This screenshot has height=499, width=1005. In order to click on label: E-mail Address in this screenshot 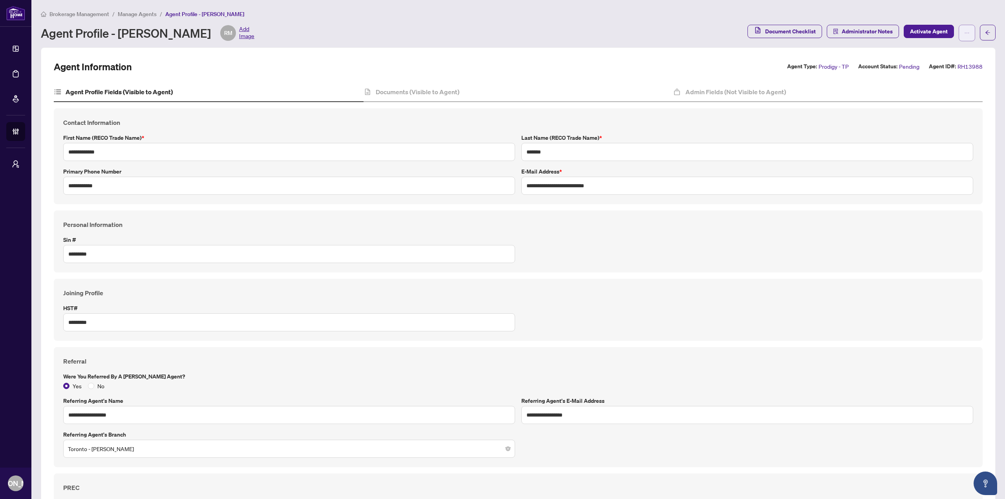, I will do `click(747, 172)`.